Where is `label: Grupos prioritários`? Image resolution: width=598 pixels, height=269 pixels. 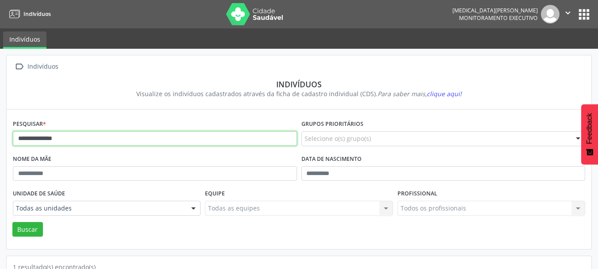
label: Grupos prioritários is located at coordinates (332, 124).